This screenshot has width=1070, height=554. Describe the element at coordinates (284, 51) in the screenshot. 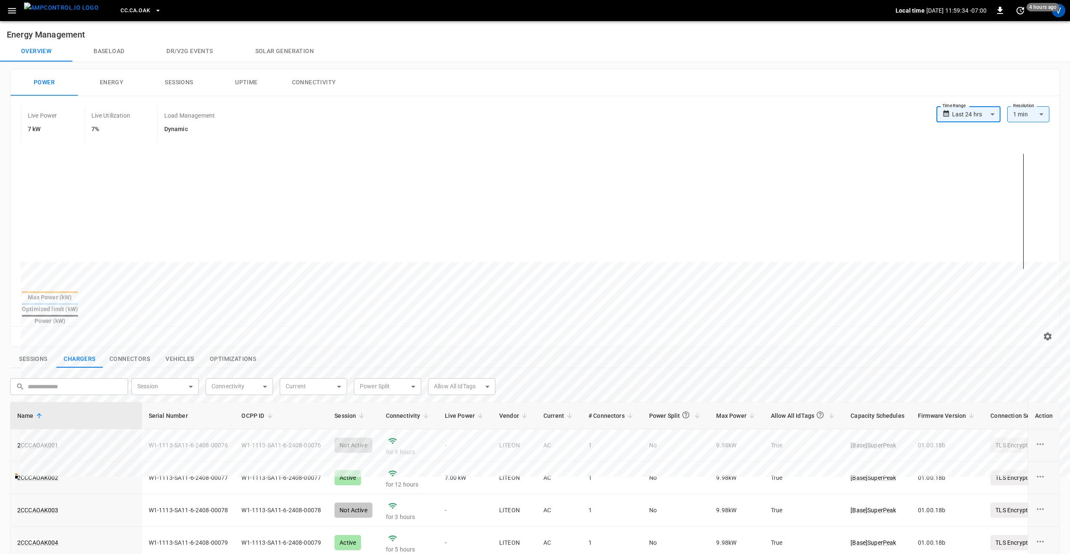

I see `button: Solar generation` at that location.